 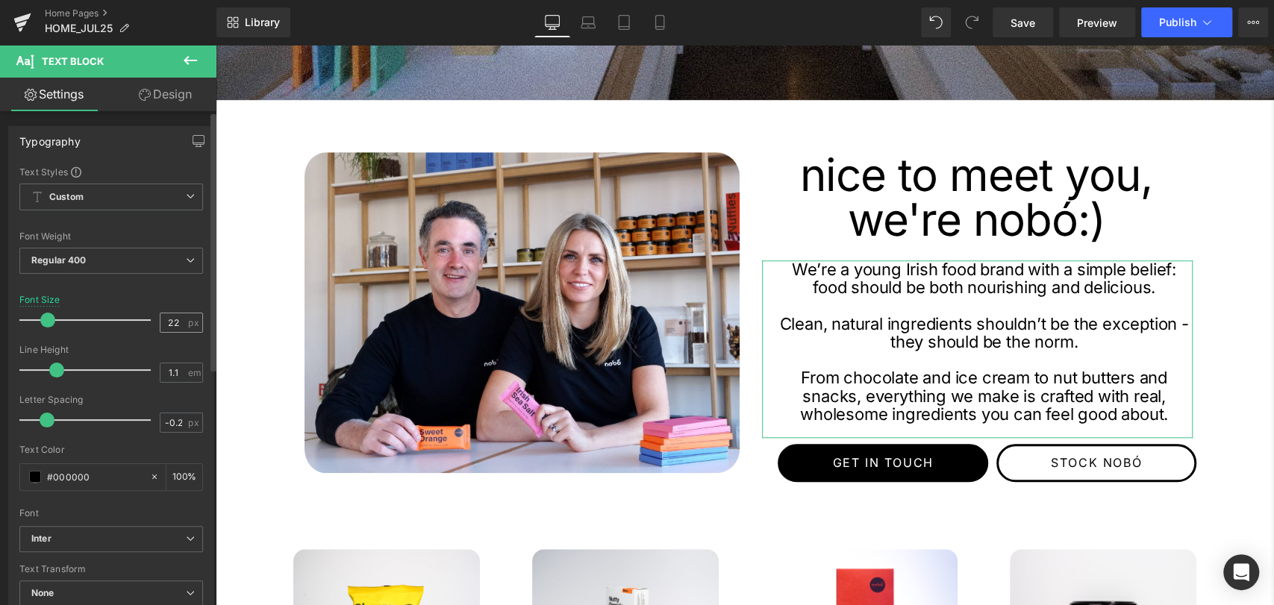 What do you see at coordinates (768, 288) in the screenshot?
I see `p: Clean, natural ingredients shouldn’t be the exception - they should be the norm.` at bounding box center [768, 288].